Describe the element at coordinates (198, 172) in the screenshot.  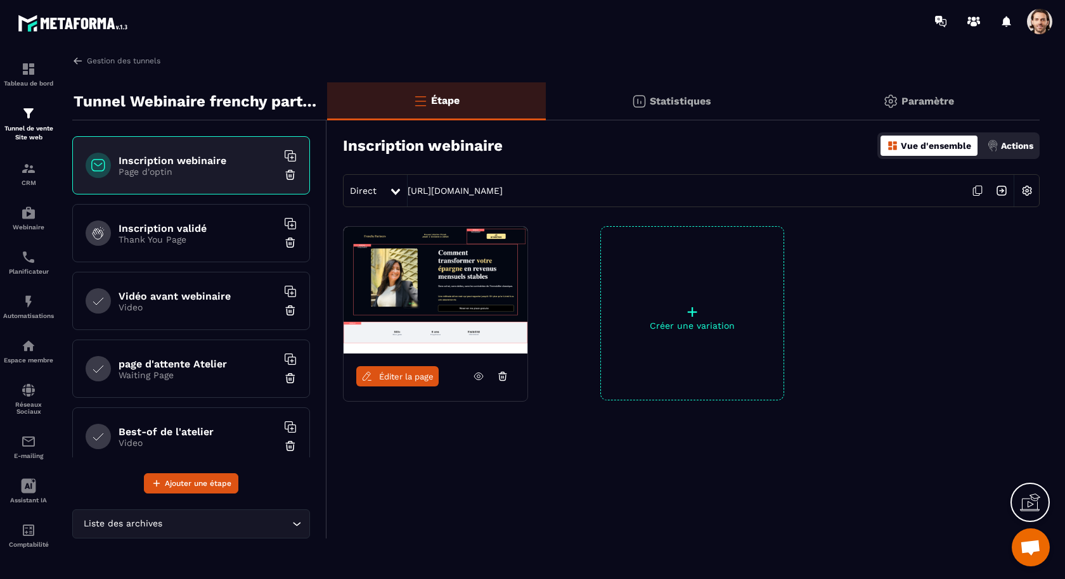
I see `p: Page d'optin` at that location.